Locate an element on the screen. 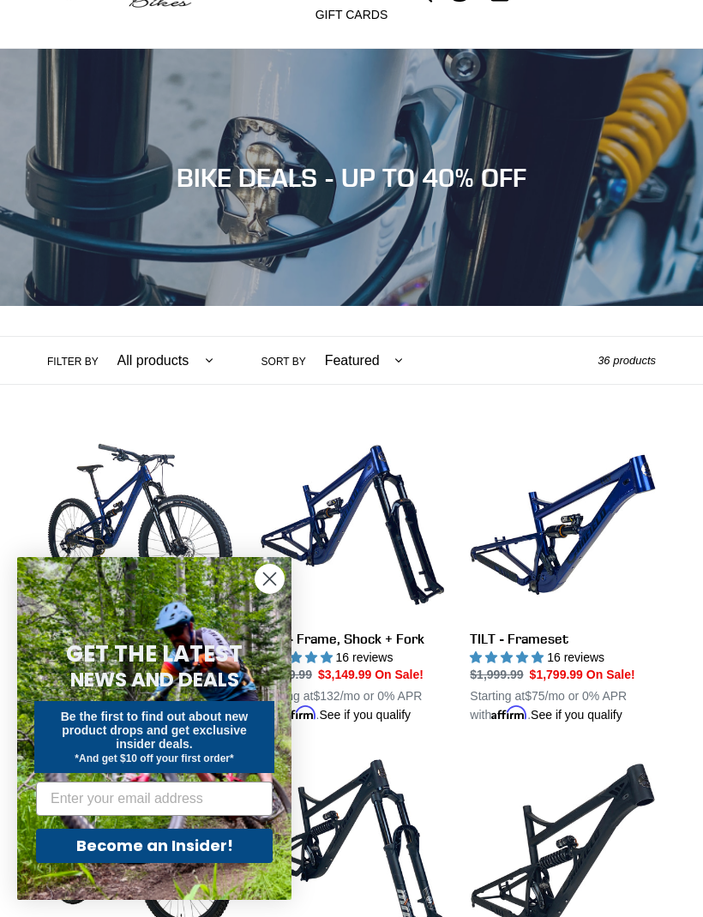 The image size is (703, 917). span: *And get $10 off your first order* is located at coordinates (153, 758).